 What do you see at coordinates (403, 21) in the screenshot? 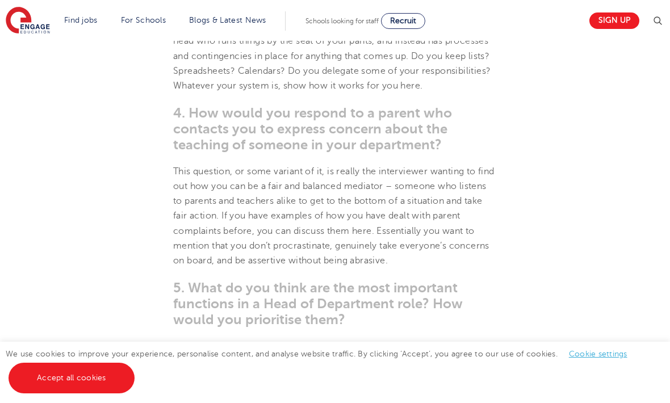
I see `a: Recruit` at bounding box center [403, 21].